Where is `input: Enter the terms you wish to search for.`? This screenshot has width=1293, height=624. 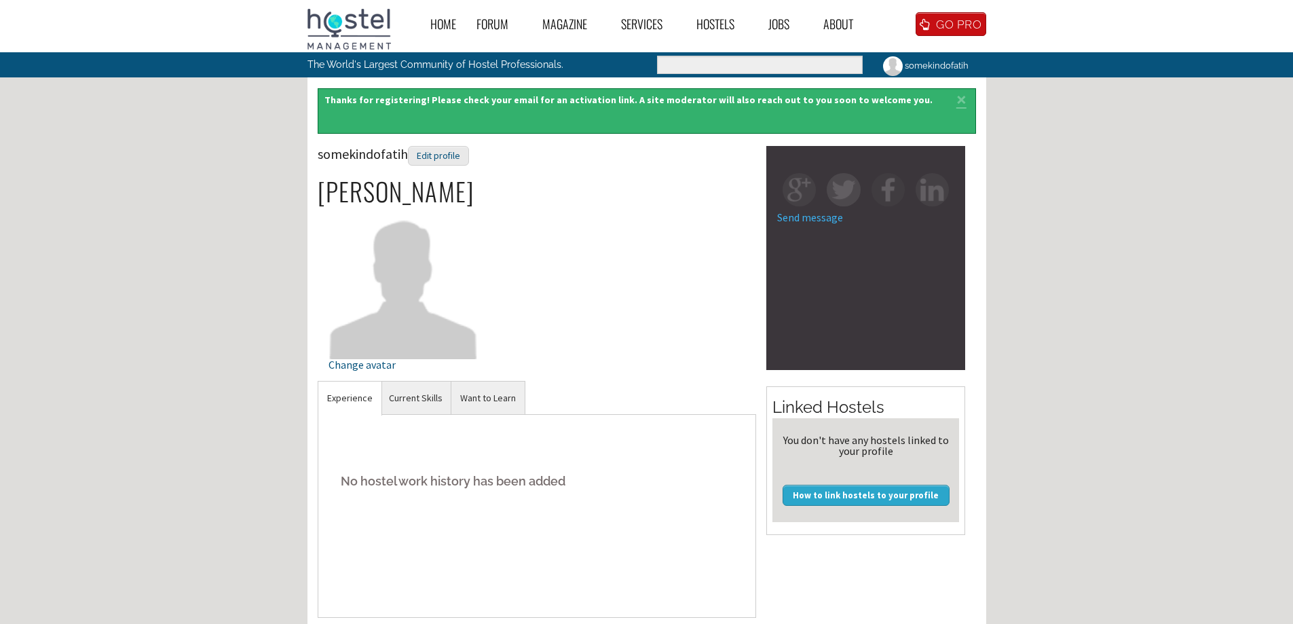
input: Enter the terms you wish to search for. is located at coordinates (760, 64).